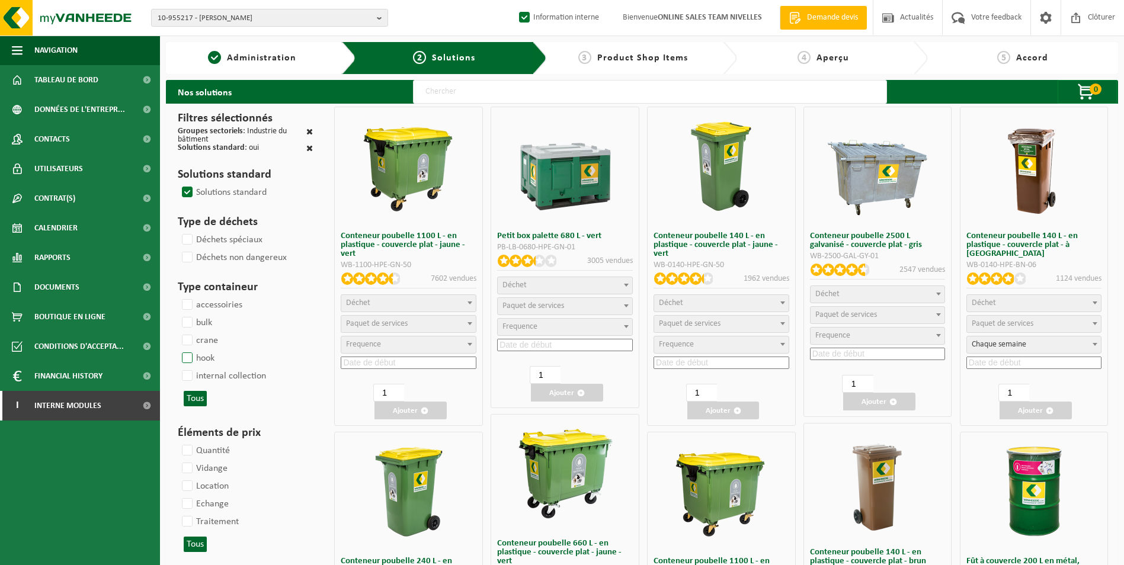 The image size is (1124, 565). What do you see at coordinates (1034, 345) in the screenshot?
I see `span: Chaque semaine` at bounding box center [1034, 345].